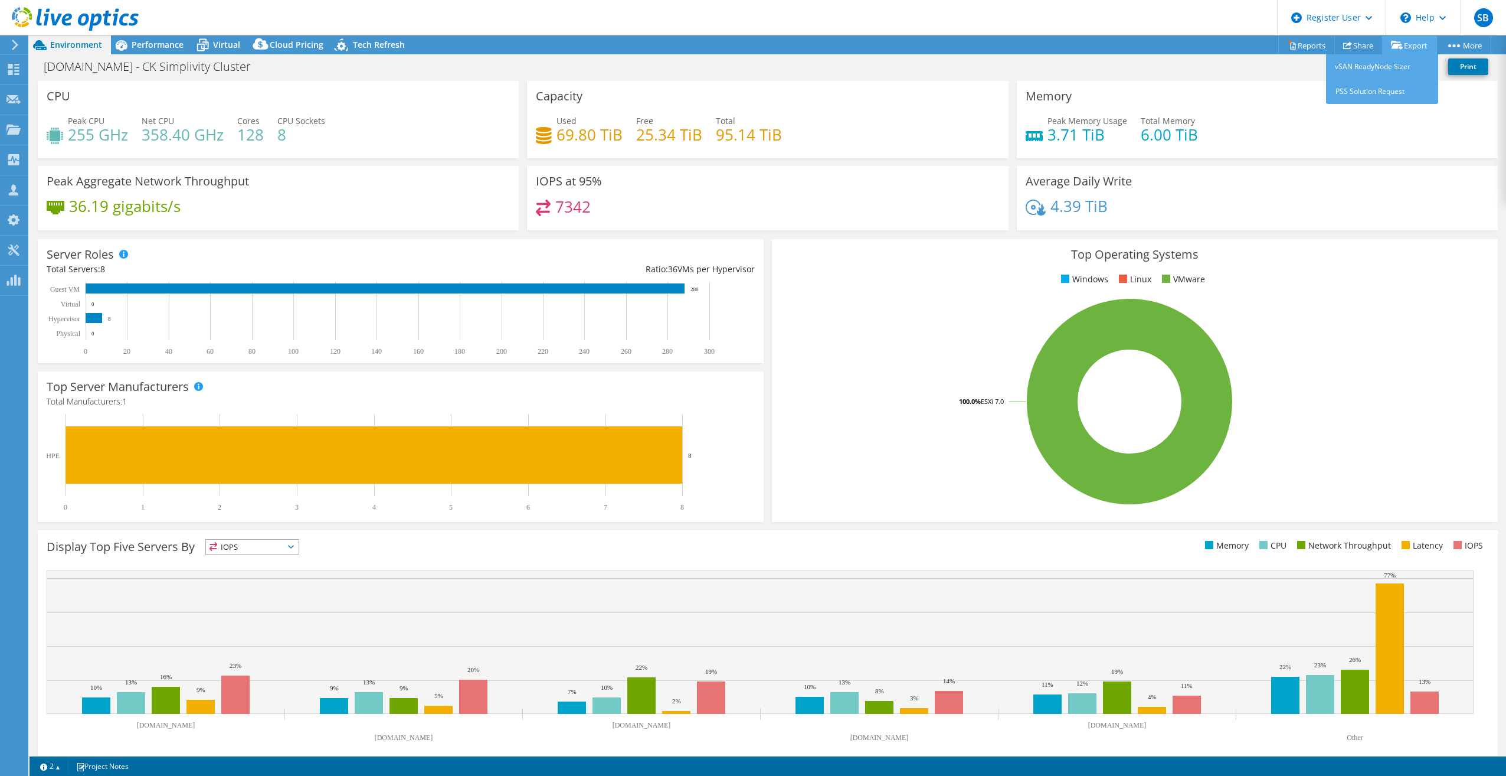 Image resolution: width=1506 pixels, height=776 pixels. Describe the element at coordinates (127, 351) in the screenshot. I see `text: 20` at that location.